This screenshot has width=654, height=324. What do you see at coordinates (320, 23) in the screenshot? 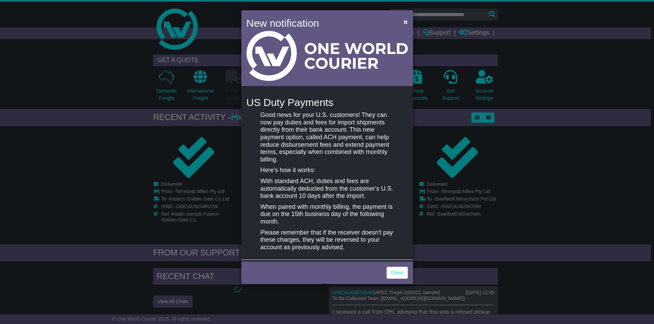
I see `h4: New notification` at bounding box center [320, 23].